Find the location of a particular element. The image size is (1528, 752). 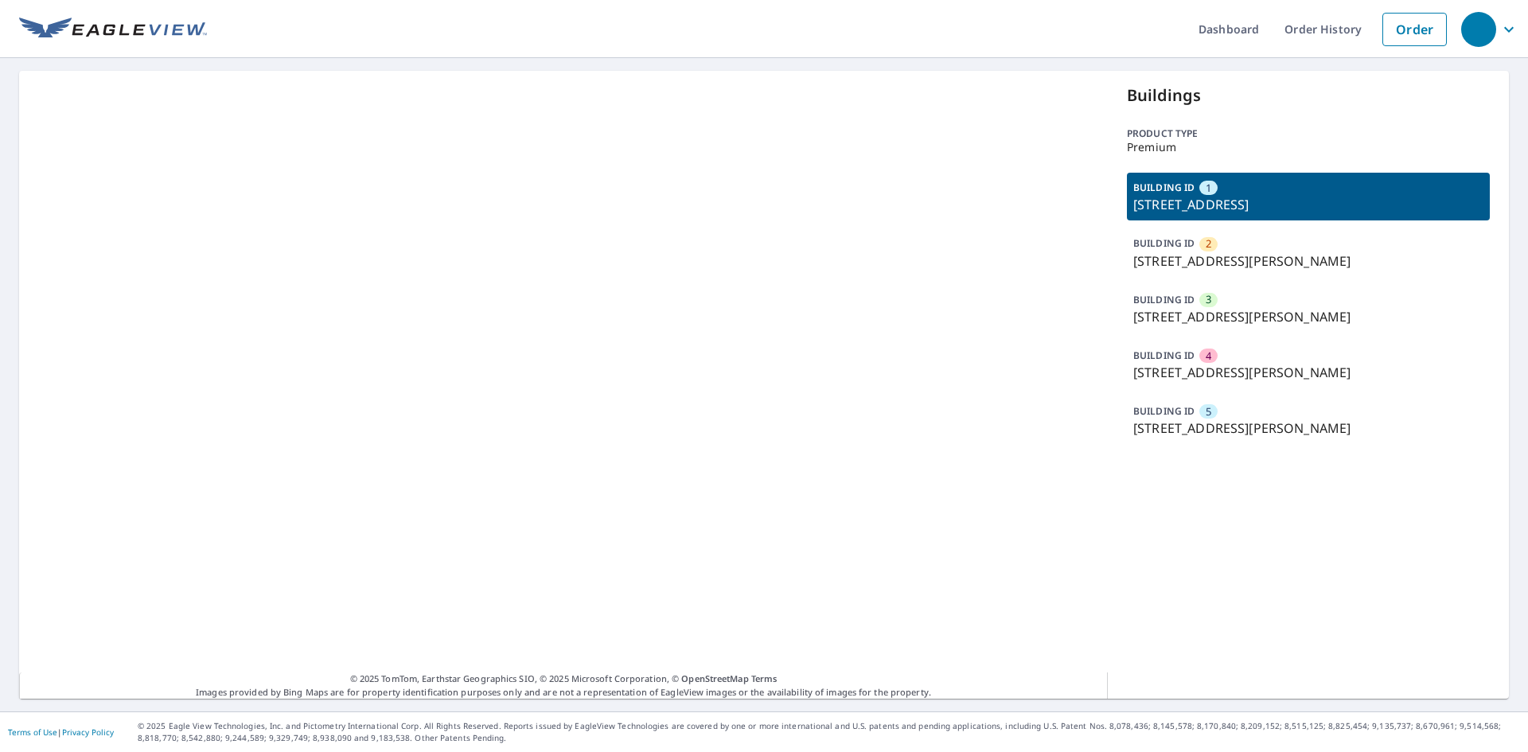

span: 3 is located at coordinates (1208, 299).